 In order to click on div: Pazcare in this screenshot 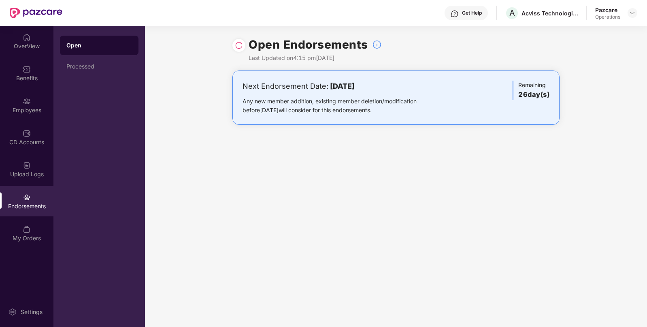, I will do `click(608, 10)`.